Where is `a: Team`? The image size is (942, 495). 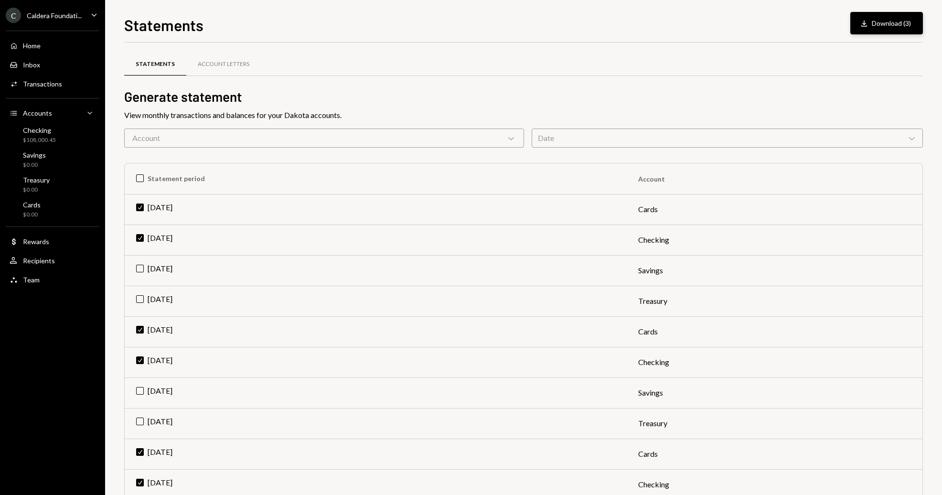
a: Team is located at coordinates (53, 279).